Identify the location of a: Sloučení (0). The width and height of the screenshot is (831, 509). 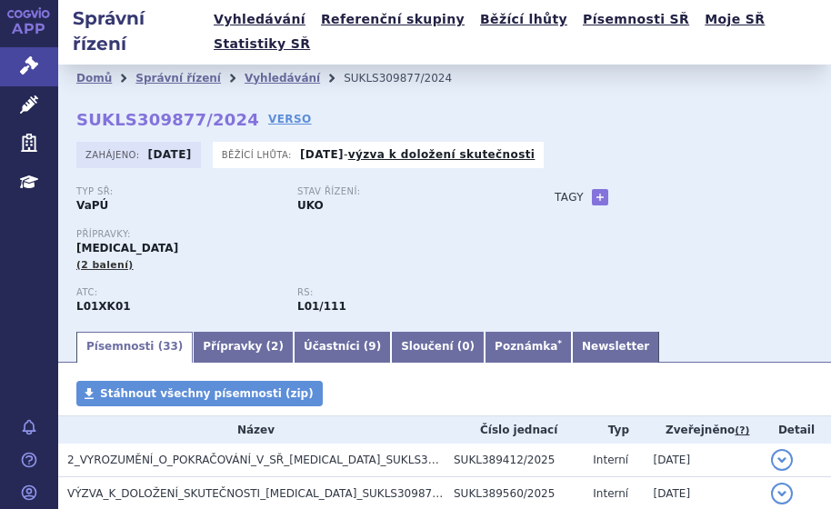
(437, 347).